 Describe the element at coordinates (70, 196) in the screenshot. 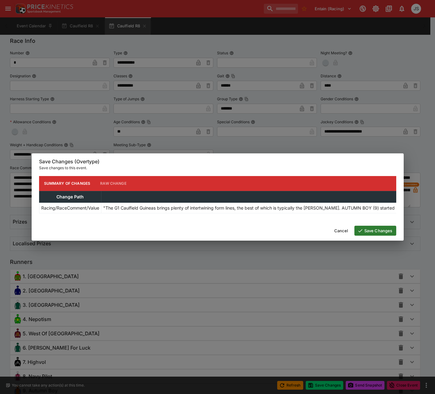

I see `th: Change Path` at that location.